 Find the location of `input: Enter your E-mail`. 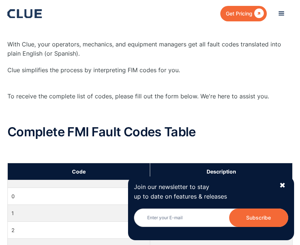

input: Enter your E-mail is located at coordinates (211, 218).